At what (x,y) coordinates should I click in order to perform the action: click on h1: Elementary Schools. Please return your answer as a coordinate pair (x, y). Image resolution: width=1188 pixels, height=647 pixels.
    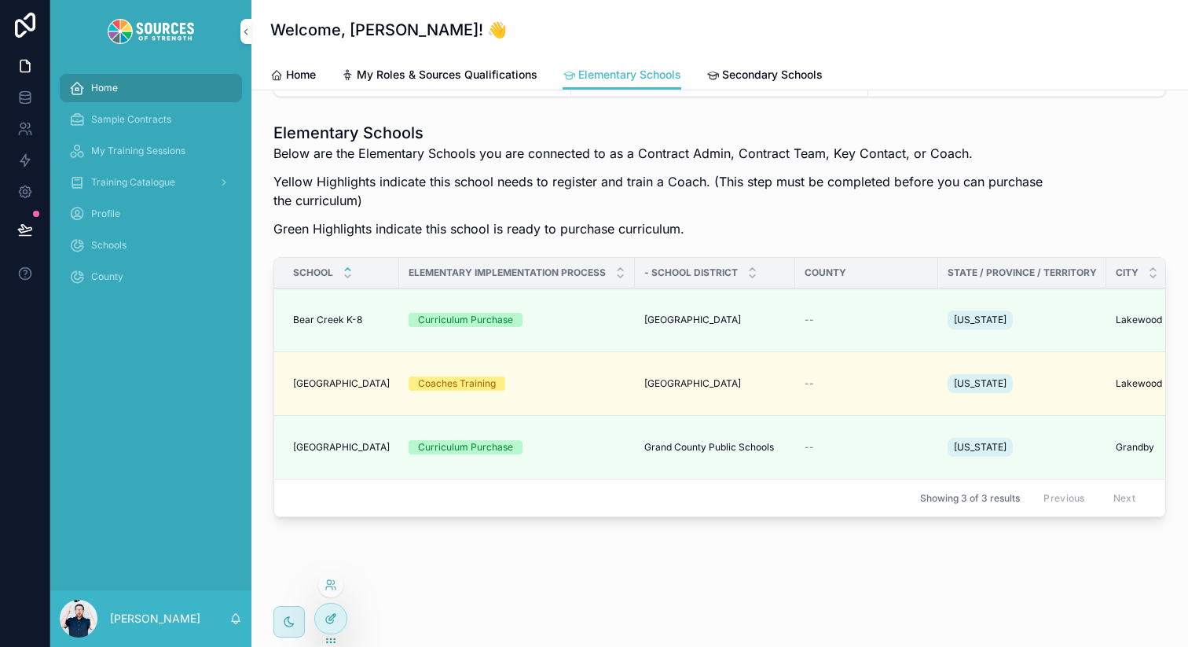
    Looking at the image, I should click on (661, 133).